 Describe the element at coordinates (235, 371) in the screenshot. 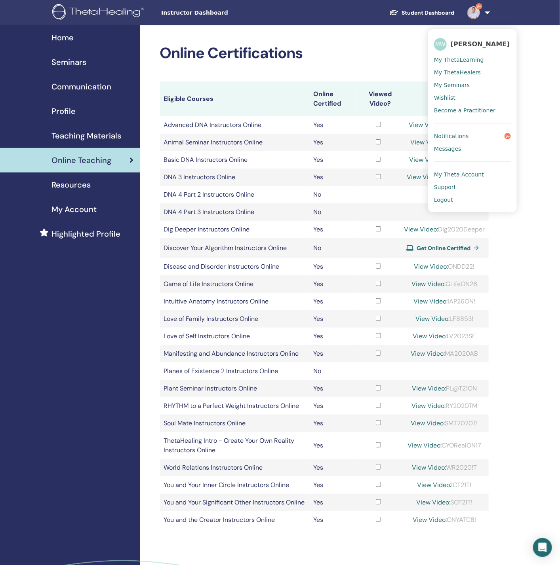

I see `td: Planes of Existence 2 Instructors Online` at that location.